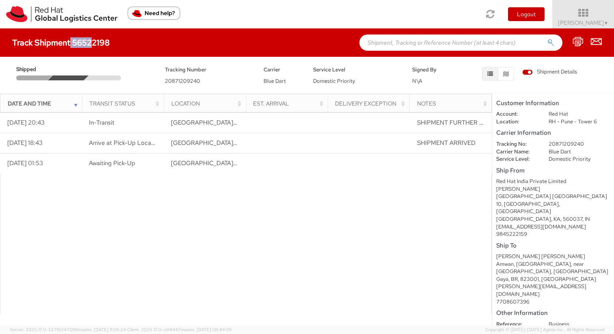 This screenshot has width=614, height=334. I want to click on h5: Tracking Number, so click(208, 70).